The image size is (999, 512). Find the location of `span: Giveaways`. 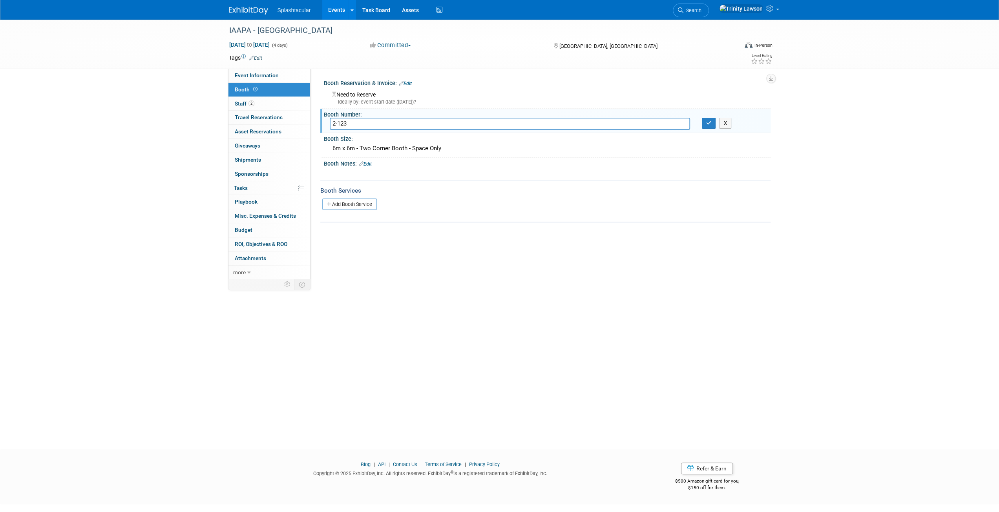

span: Giveaways is located at coordinates (247, 146).